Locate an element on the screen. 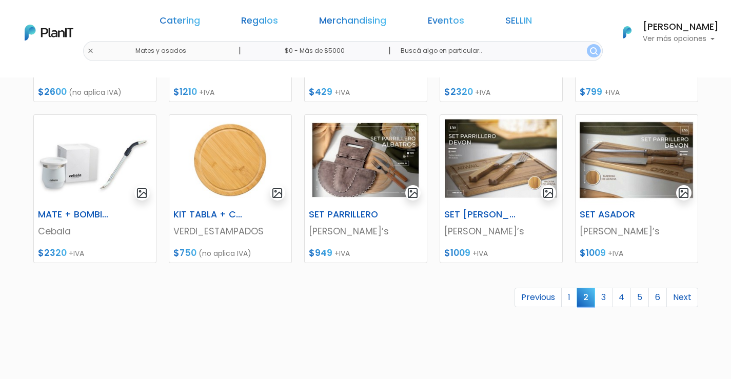  img: thumb_image__copia___copia___copia___copia___copia___copia___copia___copia___copia_-Photoroom__6_... is located at coordinates (636, 160).